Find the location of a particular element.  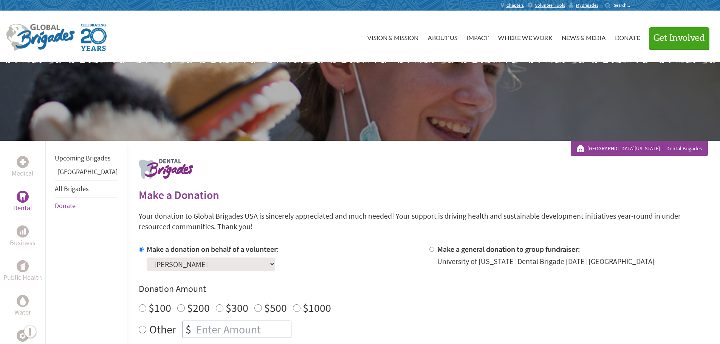

span: Chapters is located at coordinates (515, 5).